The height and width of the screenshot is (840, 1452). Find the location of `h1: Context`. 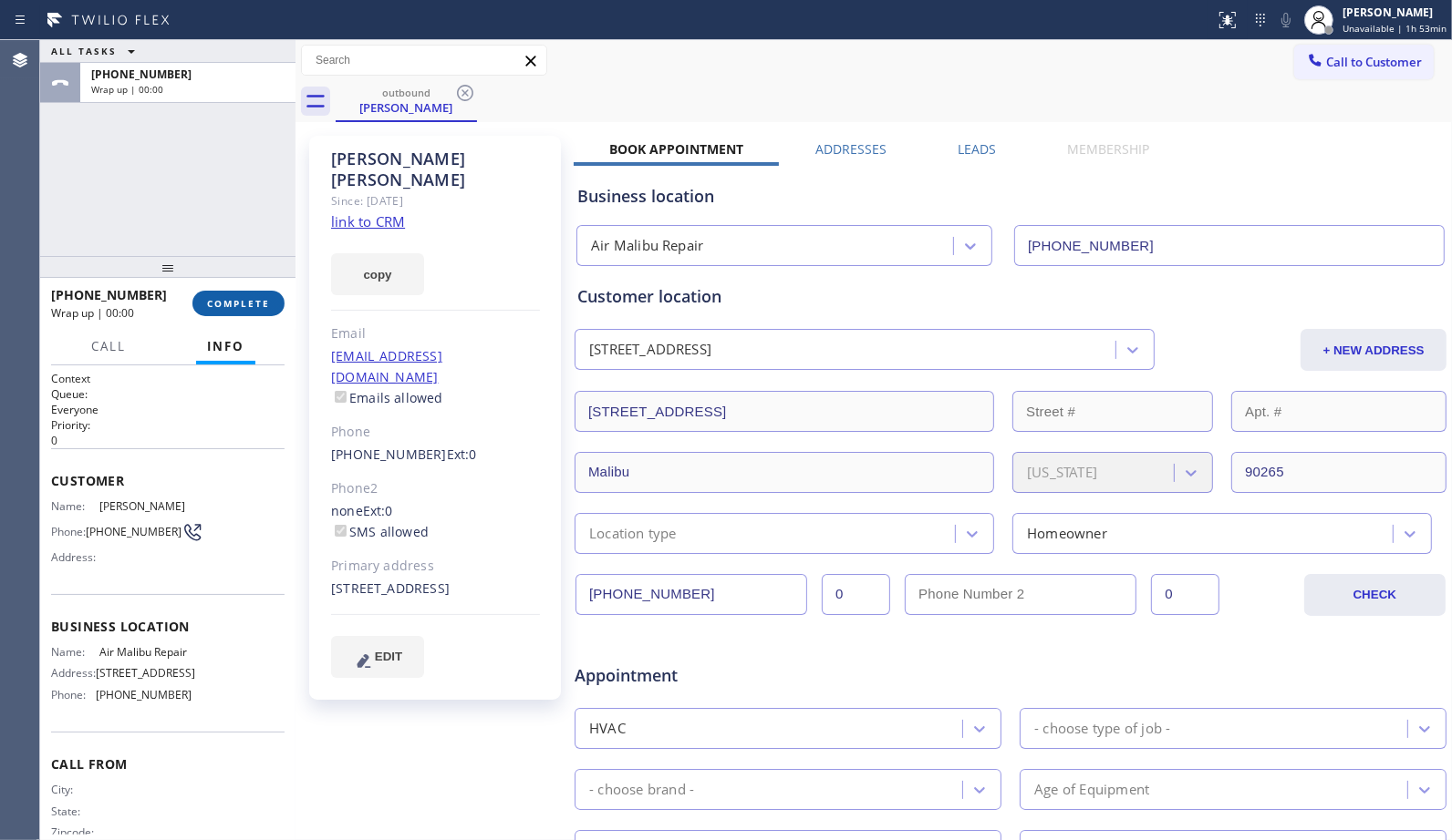

h1: Context is located at coordinates (167, 378).